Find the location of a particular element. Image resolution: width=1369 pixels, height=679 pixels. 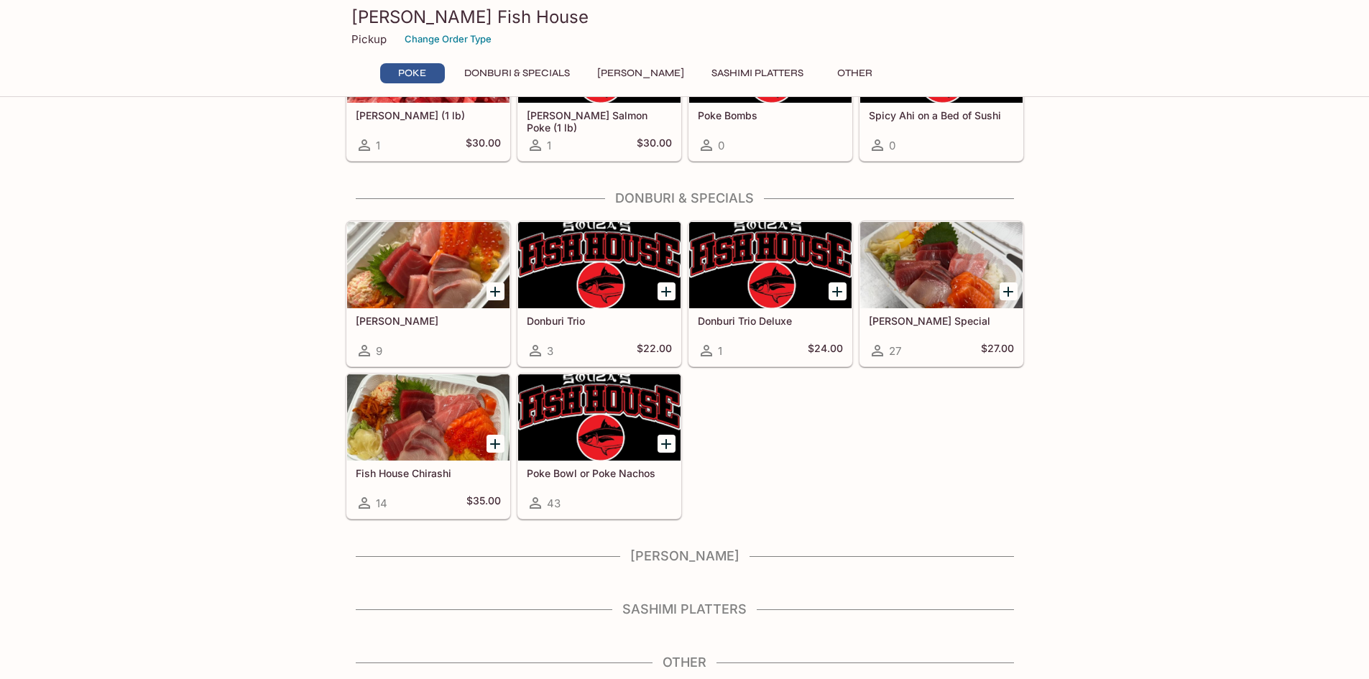

div: Ora King Salmon Poke (1 lb) is located at coordinates (599, 60).